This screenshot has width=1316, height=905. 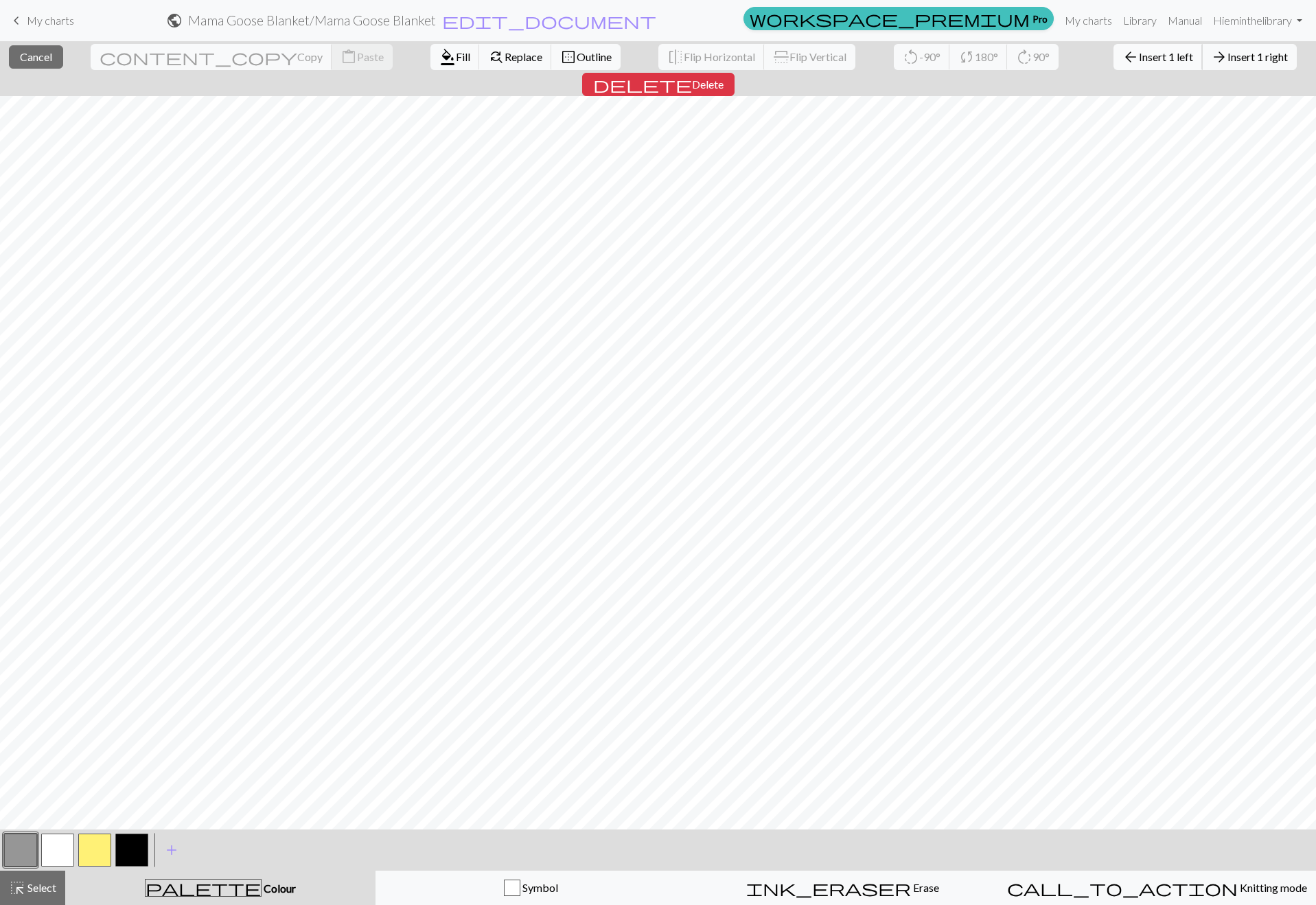 I want to click on span: call_to_action, so click(x=1123, y=888).